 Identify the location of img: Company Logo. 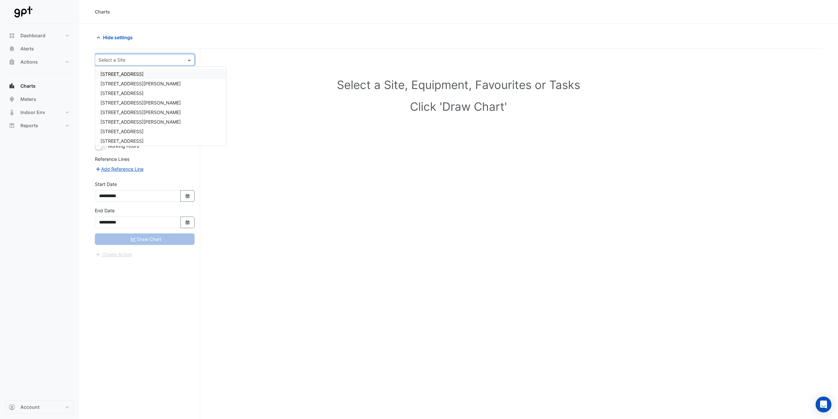
(23, 12).